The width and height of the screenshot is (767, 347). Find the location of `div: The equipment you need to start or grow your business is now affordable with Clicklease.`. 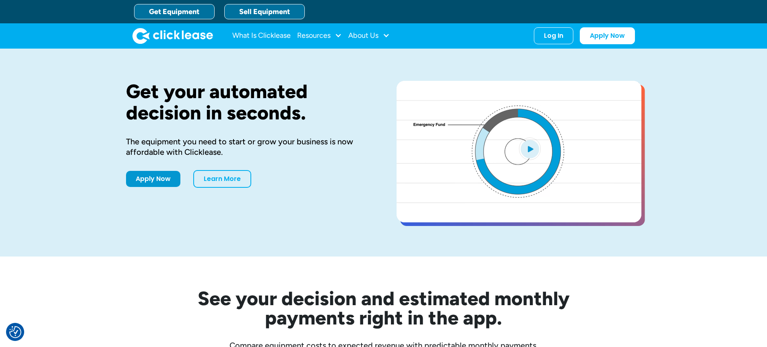

div: The equipment you need to start or grow your business is now affordable with Clicklease. is located at coordinates (248, 147).